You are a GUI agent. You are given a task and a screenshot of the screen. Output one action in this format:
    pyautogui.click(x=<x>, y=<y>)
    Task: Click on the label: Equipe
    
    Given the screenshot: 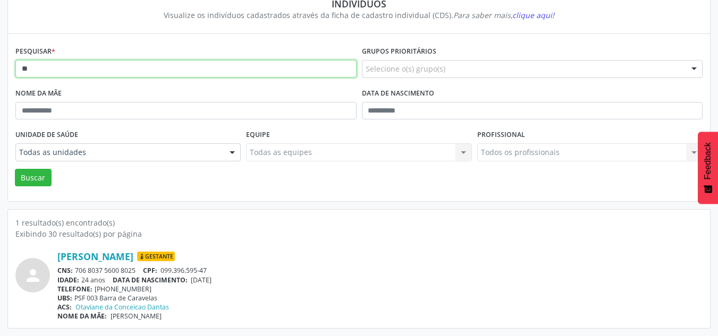 What is the action you would take?
    pyautogui.click(x=258, y=135)
    